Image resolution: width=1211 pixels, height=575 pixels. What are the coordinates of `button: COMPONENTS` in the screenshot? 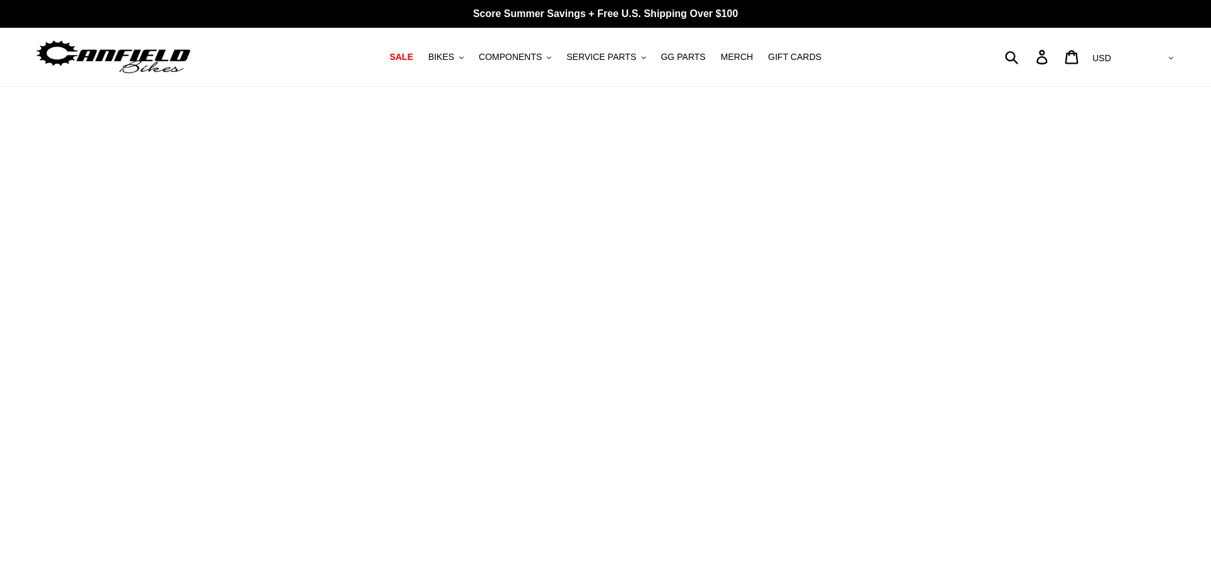 It's located at (515, 57).